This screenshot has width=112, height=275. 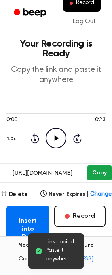 I want to click on p: Copy the link and paste it anywhere, so click(x=56, y=75).